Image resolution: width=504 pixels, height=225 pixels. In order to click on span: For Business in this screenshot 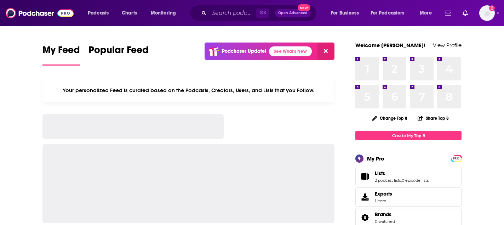, I will do `click(345, 13)`.